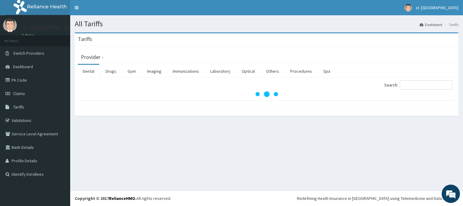  I want to click on a: Immunizations, so click(186, 71).